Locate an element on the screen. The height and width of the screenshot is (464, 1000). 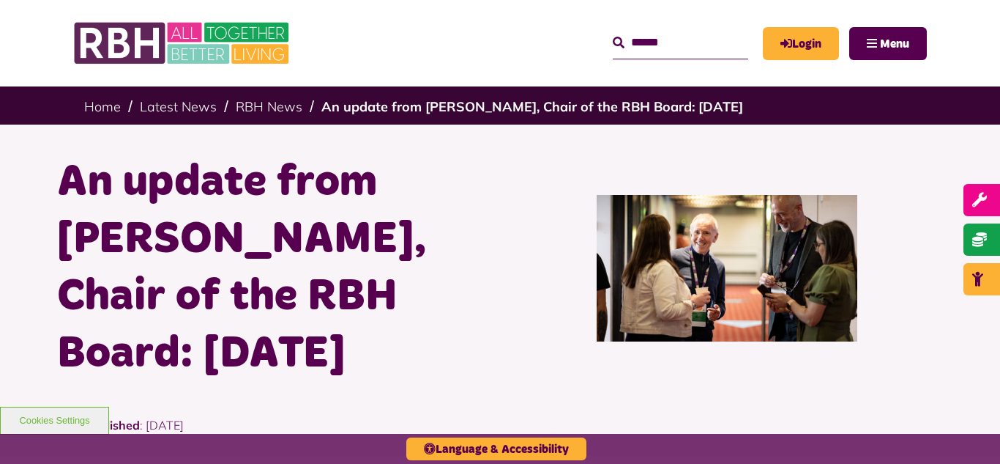
button: Language & Accessibility is located at coordinates (497, 448).